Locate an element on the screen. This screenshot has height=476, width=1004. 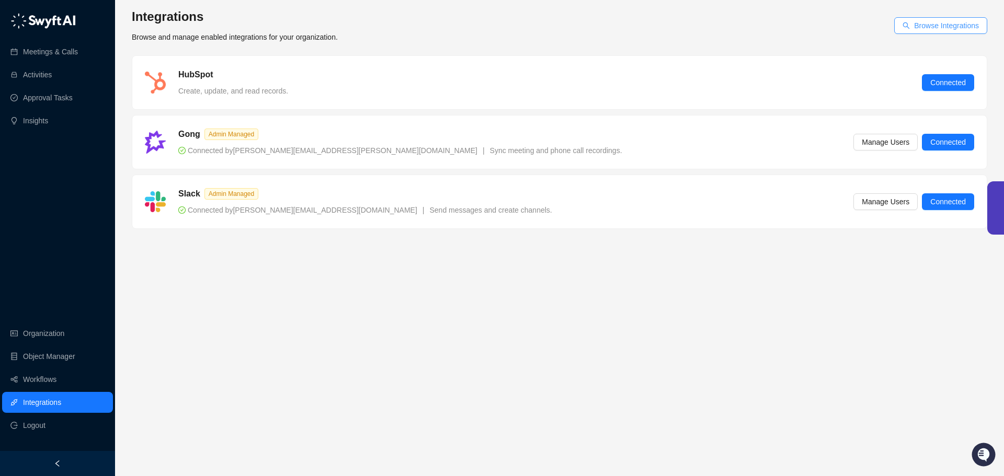
h5: HubSpot is located at coordinates (195, 75).